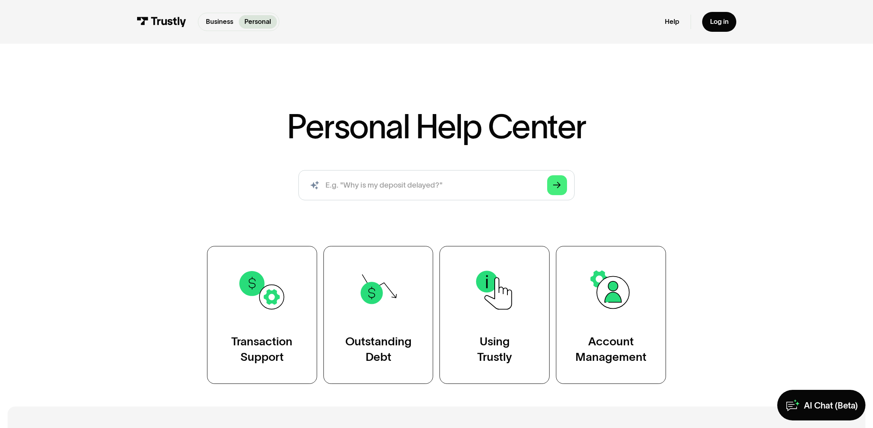  Describe the element at coordinates (262, 315) in the screenshot. I see `a: TransactionSupport` at that location.